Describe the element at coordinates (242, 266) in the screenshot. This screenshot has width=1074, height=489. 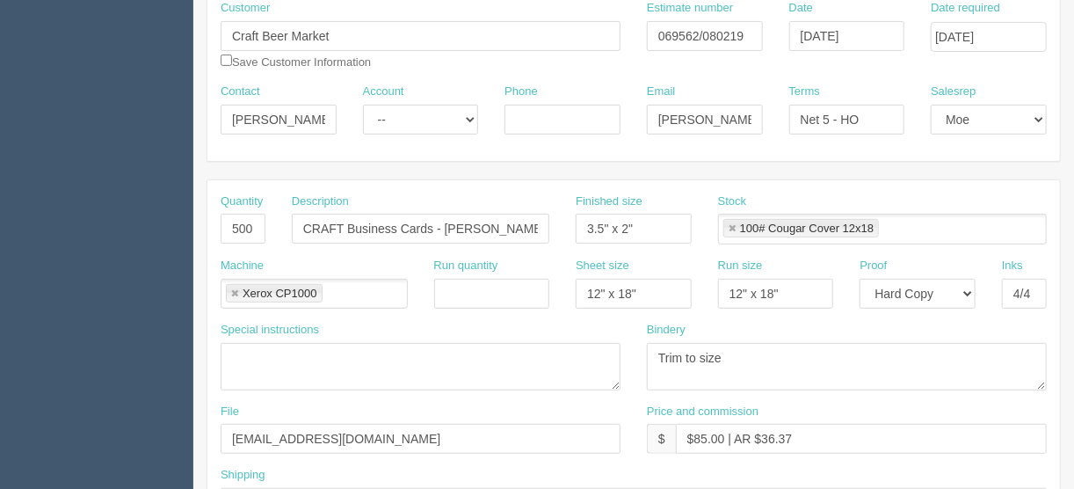
I see `label: Machine` at that location.